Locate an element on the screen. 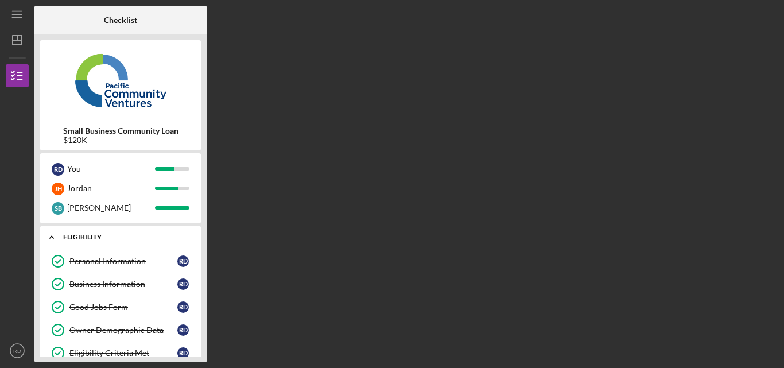 This screenshot has height=368, width=784. div: Eligibility Criteria Met is located at coordinates (123, 353).